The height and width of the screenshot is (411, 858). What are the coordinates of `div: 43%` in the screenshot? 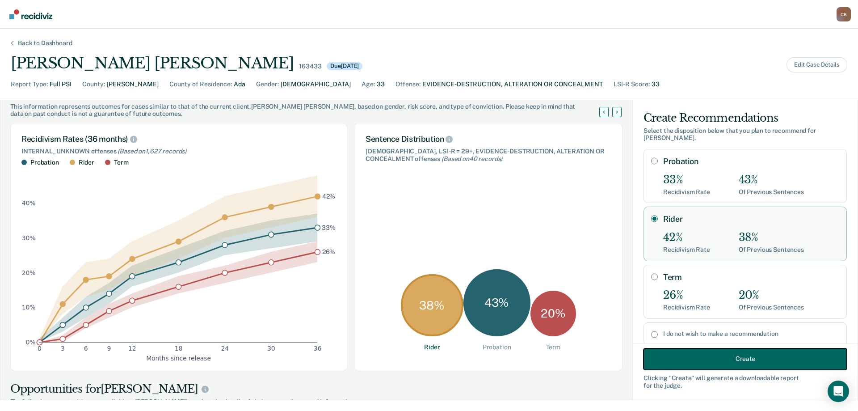 It's located at (772, 180).